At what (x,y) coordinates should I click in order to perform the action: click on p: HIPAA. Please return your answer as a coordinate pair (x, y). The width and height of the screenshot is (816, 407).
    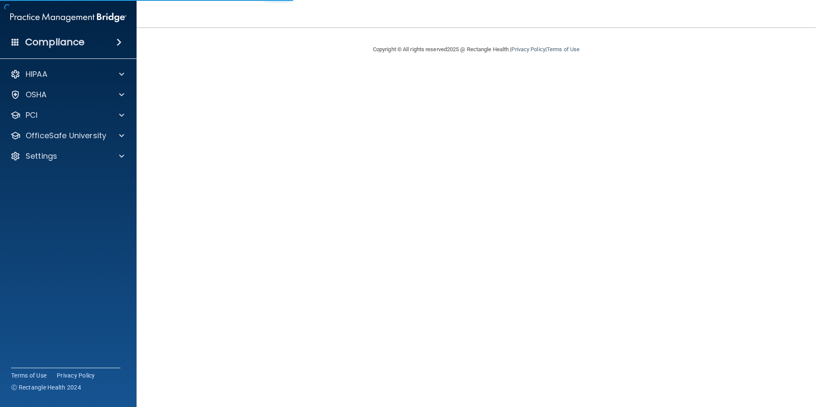
    Looking at the image, I should click on (36, 74).